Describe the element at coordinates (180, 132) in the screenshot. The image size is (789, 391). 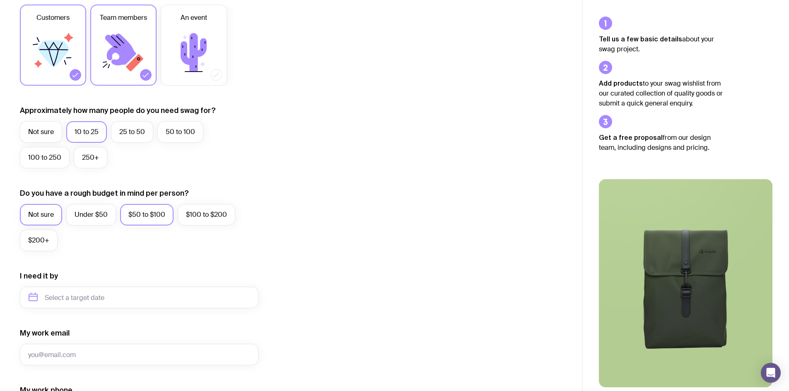
I see `label: 50 to 100` at that location.